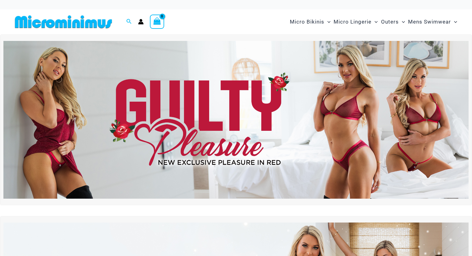 This screenshot has width=472, height=256. I want to click on span: Mens Swimwear, so click(429, 22).